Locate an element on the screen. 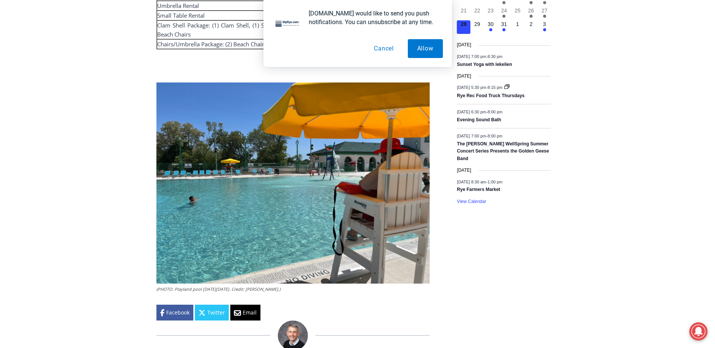 This screenshot has height=348, width=715. img: notification icon is located at coordinates (288, 24).